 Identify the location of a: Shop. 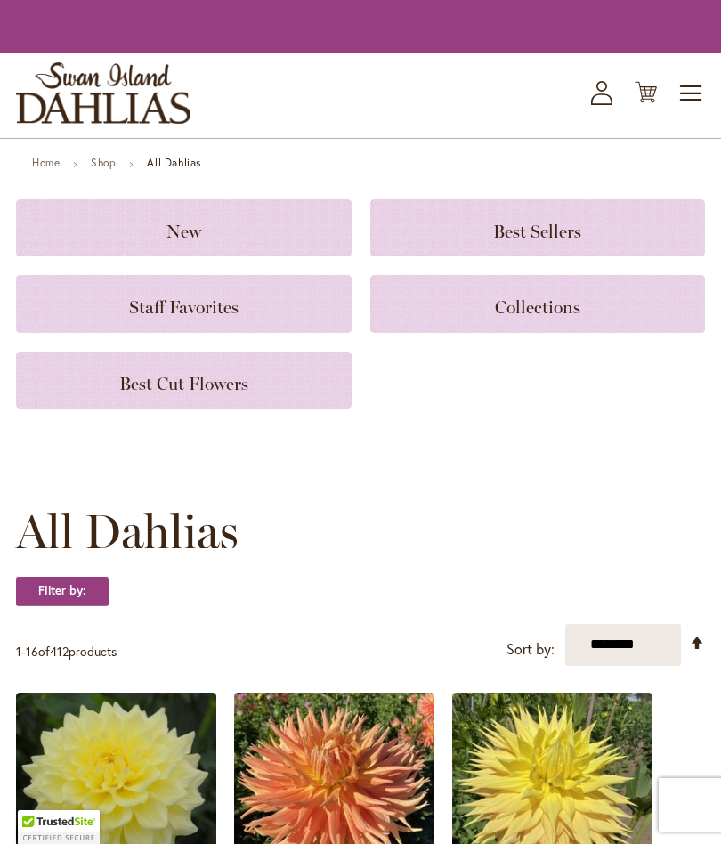
(103, 162).